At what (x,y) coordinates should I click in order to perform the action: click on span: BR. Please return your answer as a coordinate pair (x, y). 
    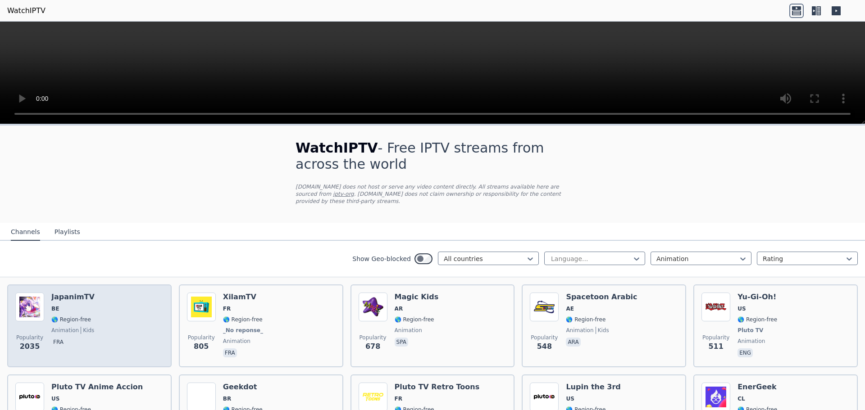
    Looking at the image, I should click on (227, 399).